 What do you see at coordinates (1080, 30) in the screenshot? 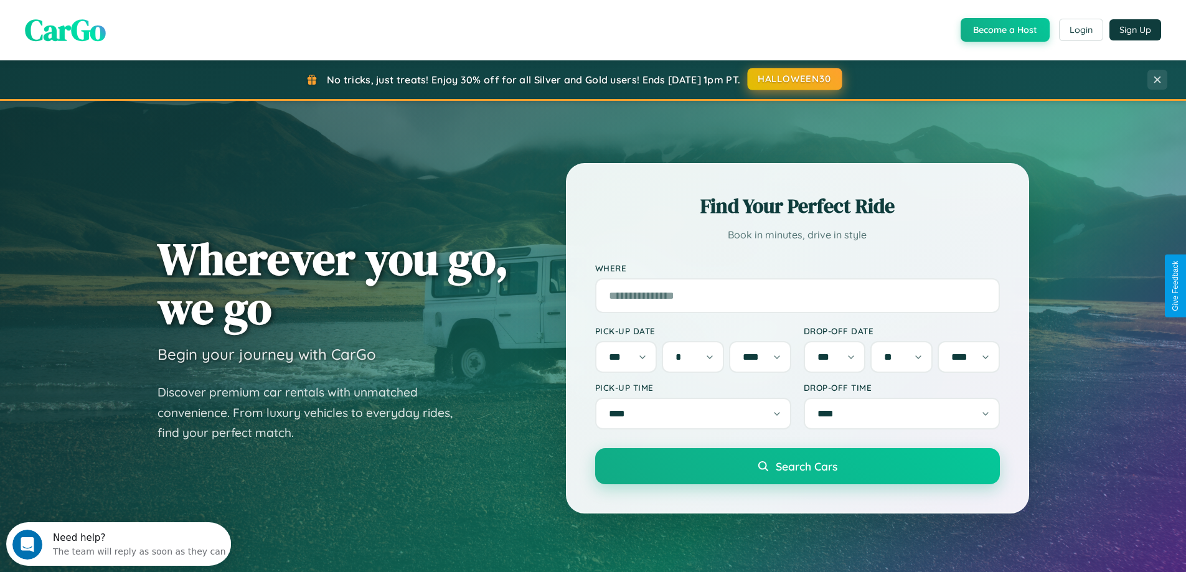
I see `button: Login` at bounding box center [1080, 30].